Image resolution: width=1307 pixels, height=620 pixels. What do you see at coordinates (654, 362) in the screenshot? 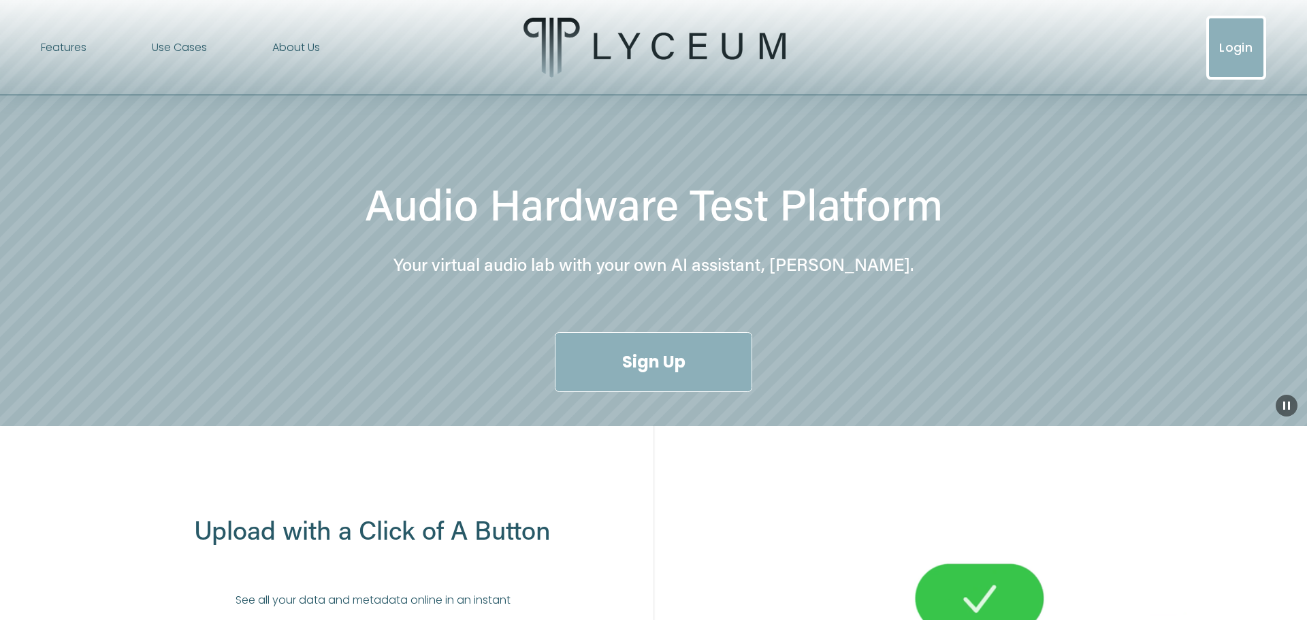
I see `a: Sign Up` at bounding box center [654, 362].